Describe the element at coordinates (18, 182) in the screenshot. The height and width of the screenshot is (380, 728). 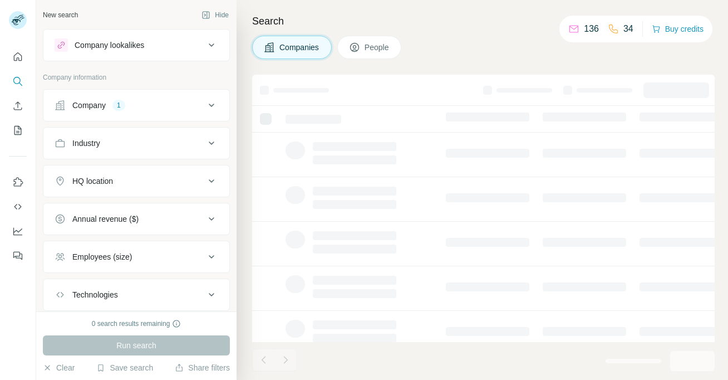
I see `button: Use Surfe on LinkedIn` at that location.